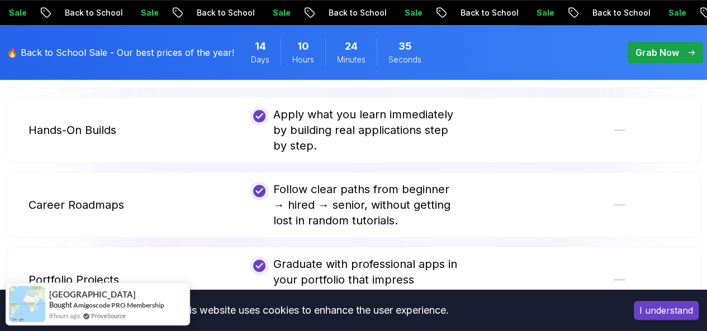  Describe the element at coordinates (120, 53) in the screenshot. I see `p: 🔥 Back to School Sale - Our best prices of the year!` at that location.